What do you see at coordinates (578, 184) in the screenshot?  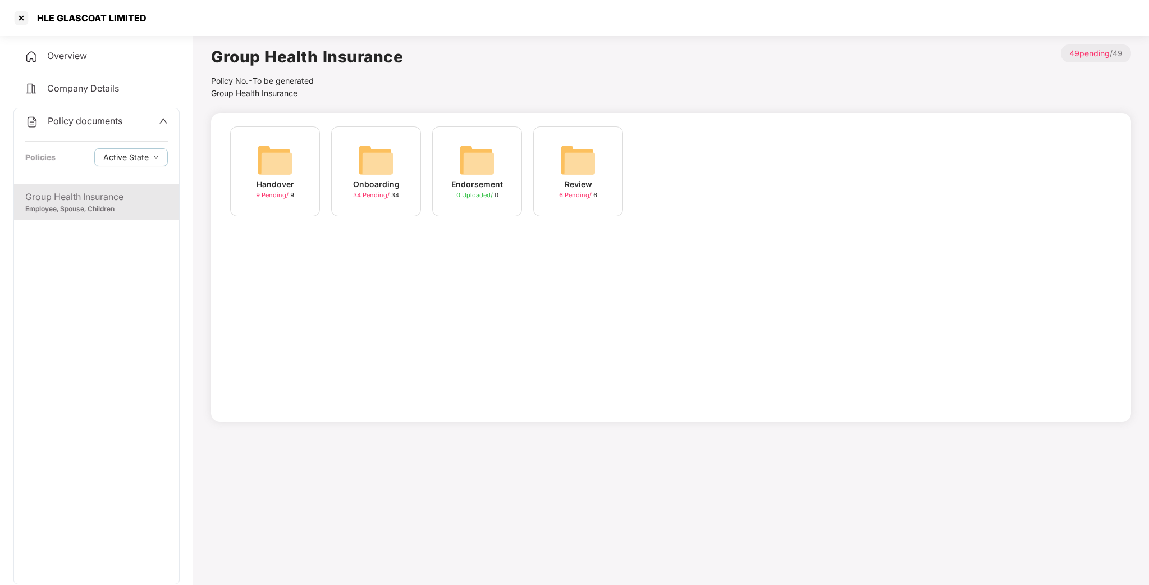 I see `div: Review` at bounding box center [578, 184].